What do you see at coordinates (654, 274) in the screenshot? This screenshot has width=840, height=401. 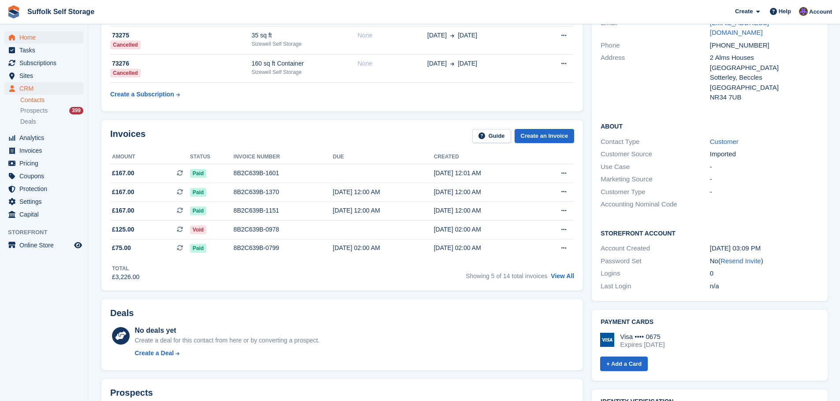 I see `div: Logins` at bounding box center [654, 274].